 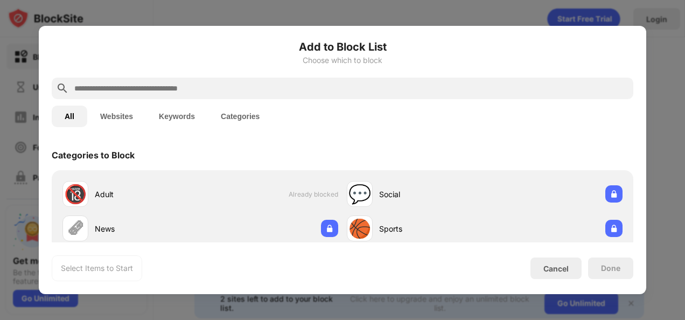 I want to click on div: News, so click(x=148, y=228).